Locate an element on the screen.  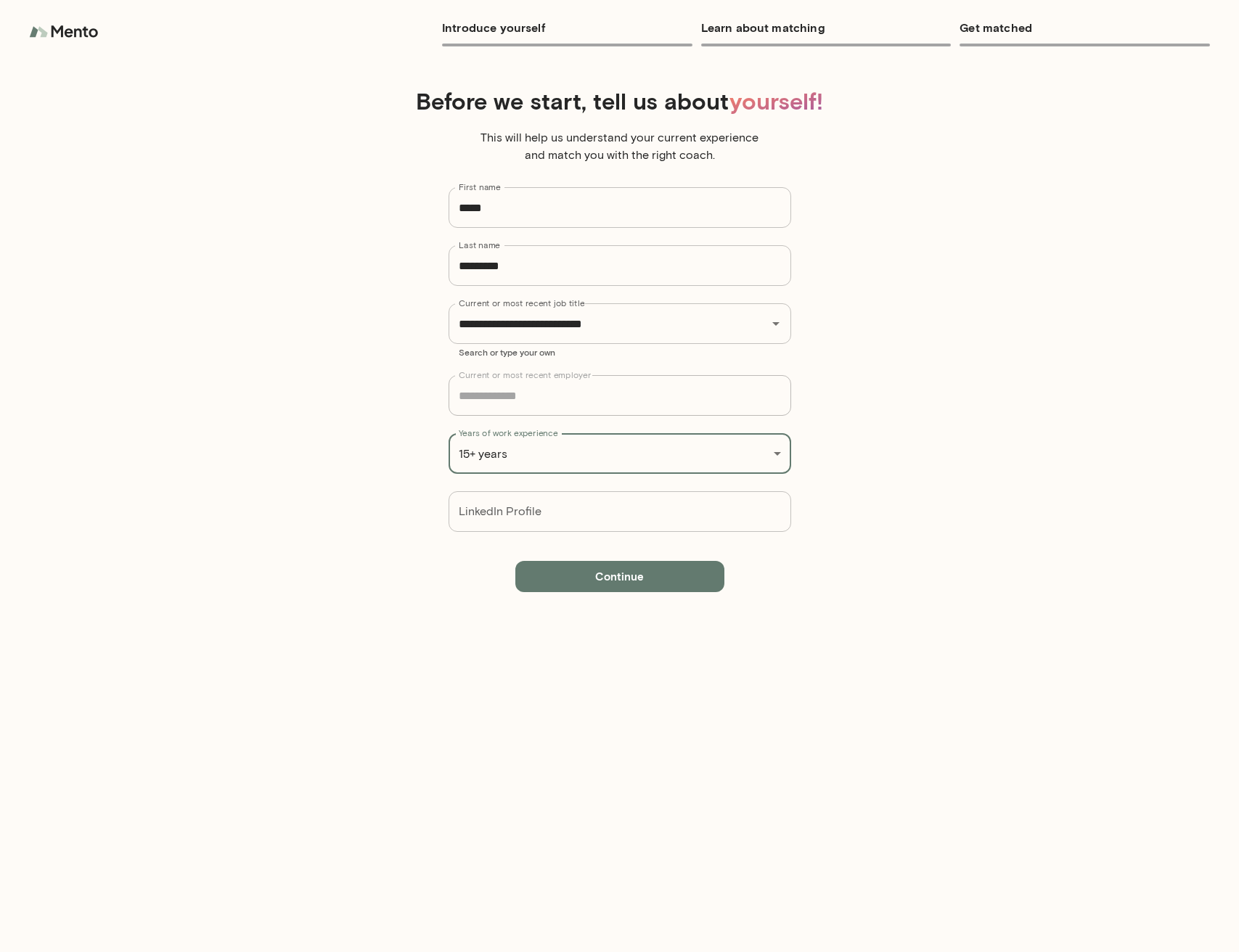
h6: Introduce yourself is located at coordinates (567, 28).